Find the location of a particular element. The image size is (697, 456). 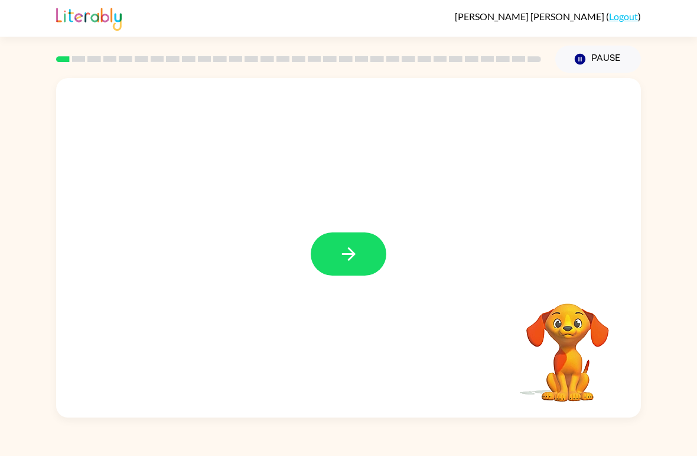

button: Pause is located at coordinates (598, 59).